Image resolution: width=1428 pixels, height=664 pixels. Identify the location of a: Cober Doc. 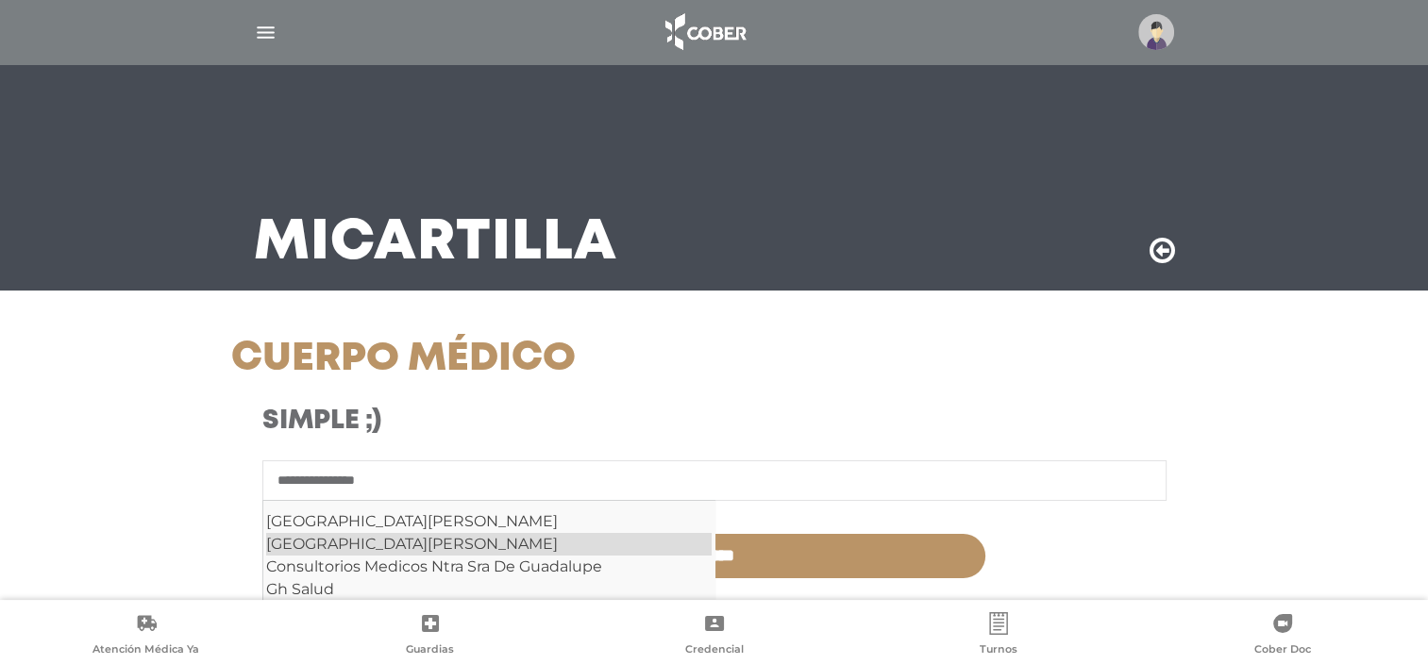
(1282, 636).